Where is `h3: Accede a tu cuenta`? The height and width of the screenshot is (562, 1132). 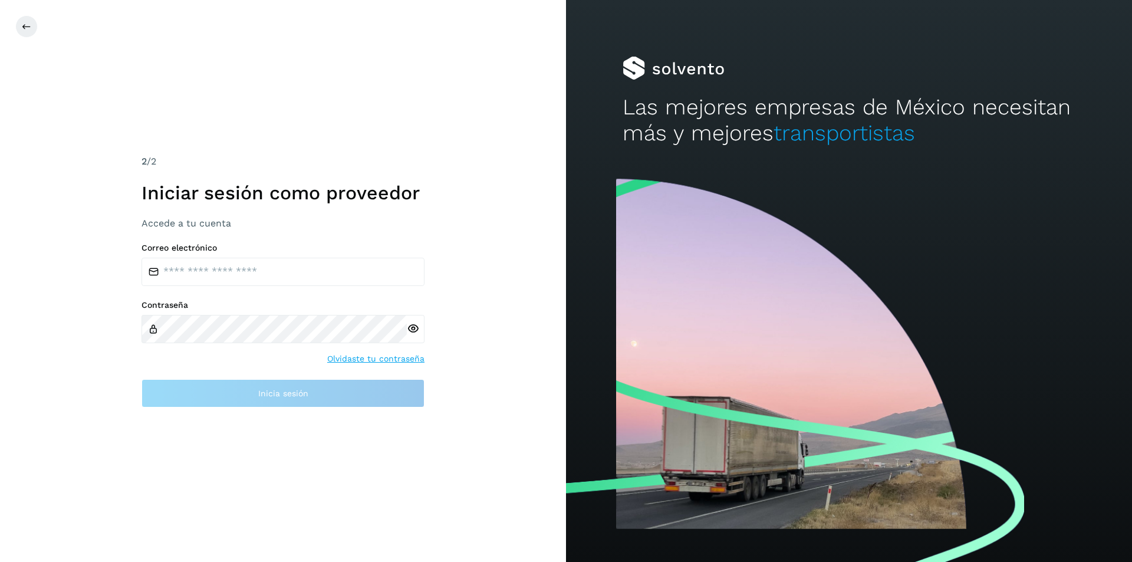
h3: Accede a tu cuenta is located at coordinates (283, 223).